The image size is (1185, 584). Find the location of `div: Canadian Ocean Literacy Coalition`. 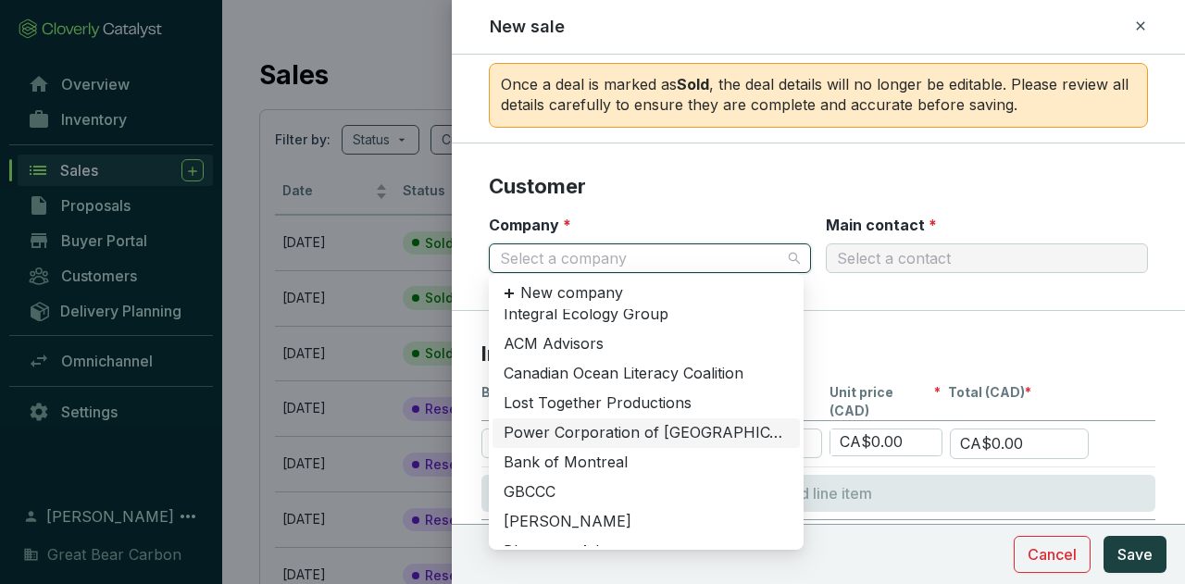

div: Canadian Ocean Literacy Coalition is located at coordinates (646, 374).